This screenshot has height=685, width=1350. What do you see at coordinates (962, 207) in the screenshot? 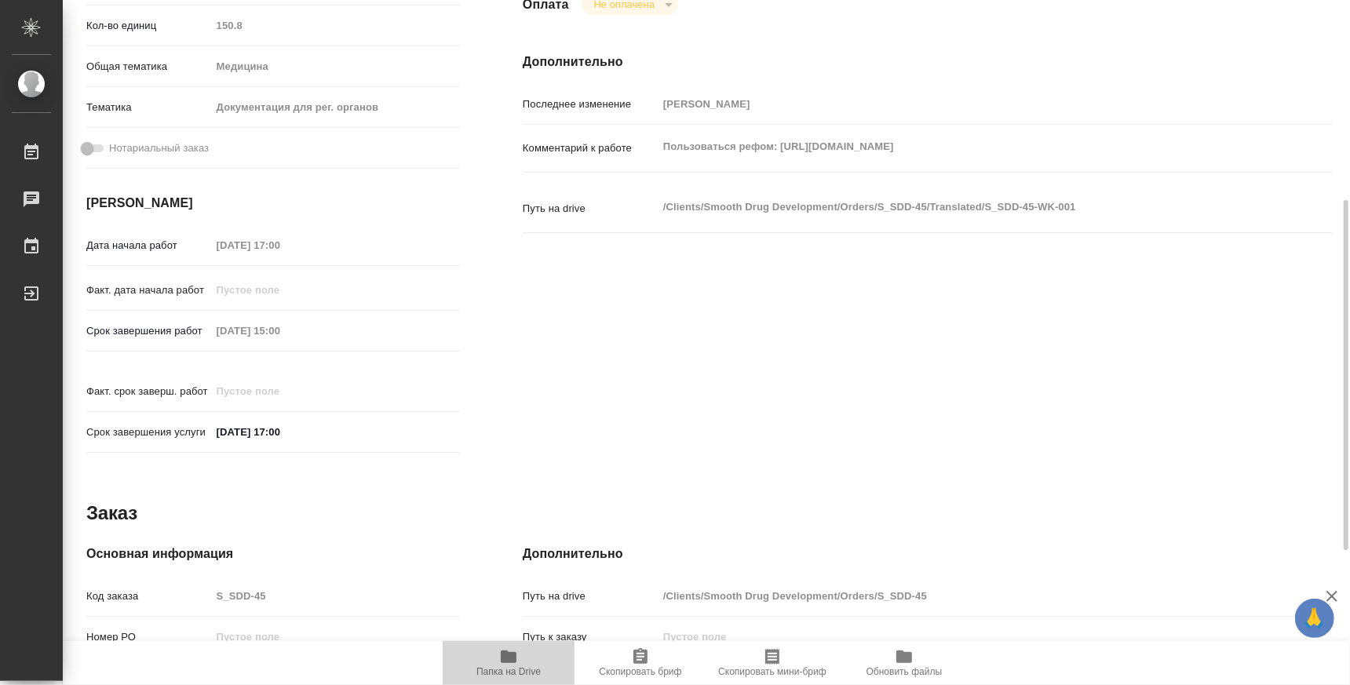
I see `textarea: /Clients/Smooth Drug Development/Orders/S_SDD-45/Translated/S_SDD-45-WK-001` at bounding box center [962, 207].